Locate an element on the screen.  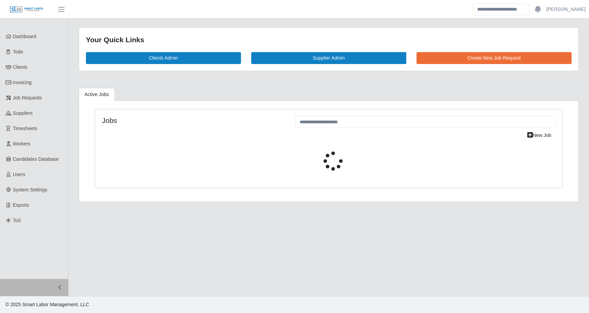
span: Users is located at coordinates (19, 174).